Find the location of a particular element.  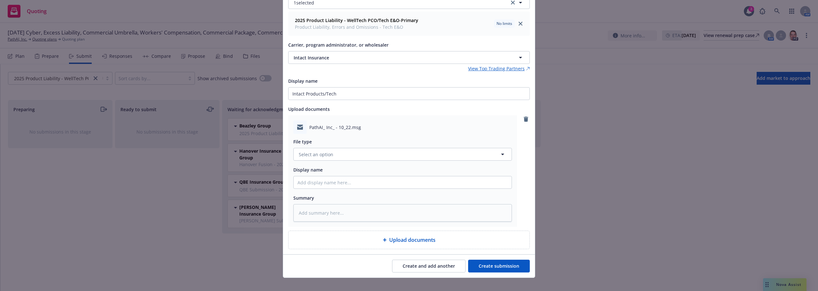

span: PathAI_ Inc_ - 10_22.msg is located at coordinates (335, 127).